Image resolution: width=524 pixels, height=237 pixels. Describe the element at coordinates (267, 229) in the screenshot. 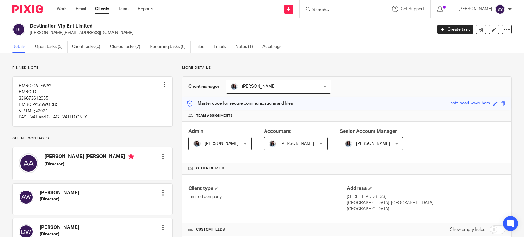

I see `h4: CUSTOM FIELDS` at that location.